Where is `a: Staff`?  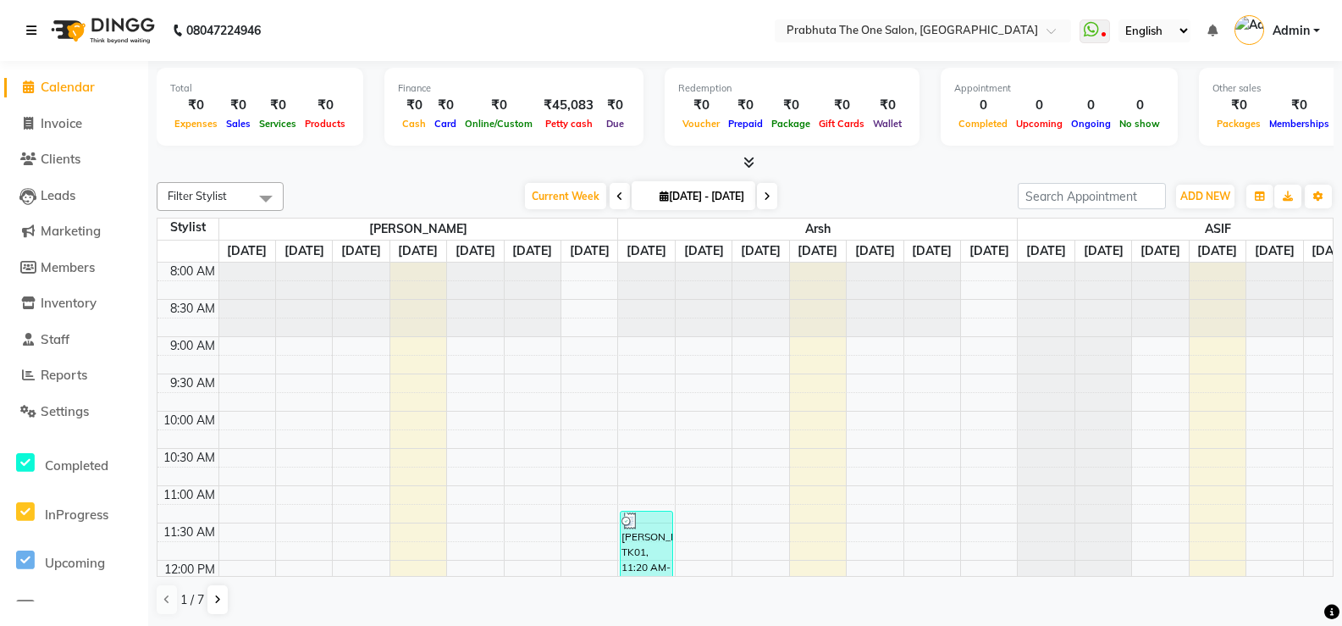 a: Staff is located at coordinates (74, 340).